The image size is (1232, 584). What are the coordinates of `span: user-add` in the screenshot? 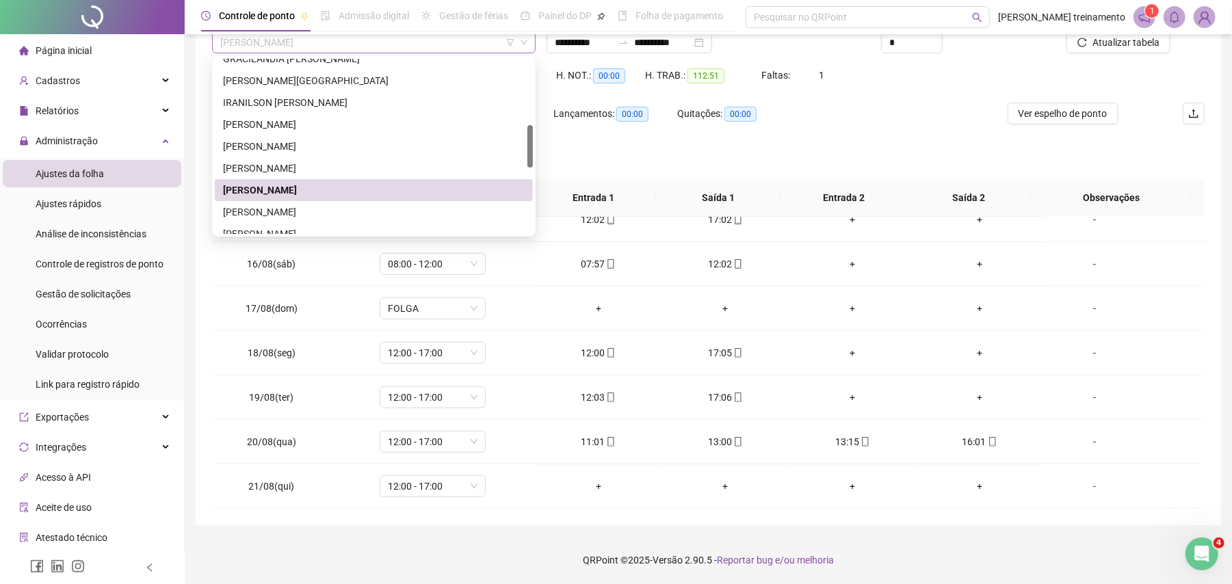 It's located at (24, 81).